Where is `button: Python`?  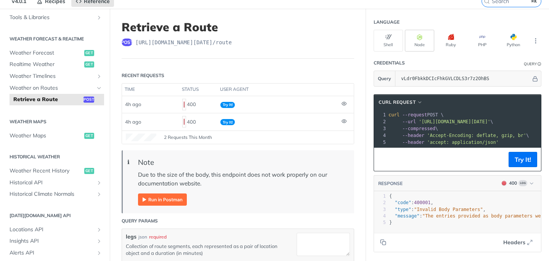 button: Python is located at coordinates (513, 40).